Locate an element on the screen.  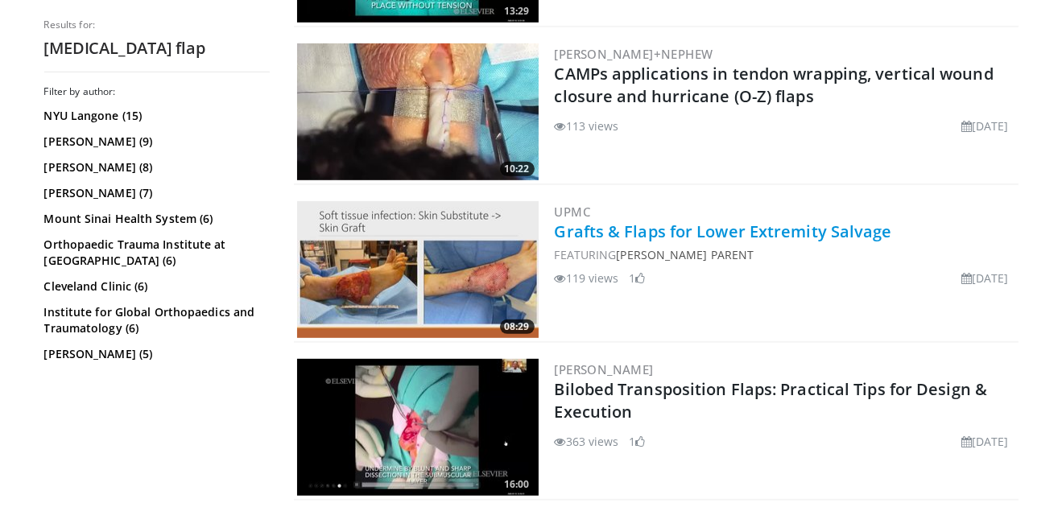
img: 2677e140-ee51-4d40-a5f5-4f29f195cc19.300x170_q85_crop-smart_upscale.jpg is located at coordinates (418, 112).